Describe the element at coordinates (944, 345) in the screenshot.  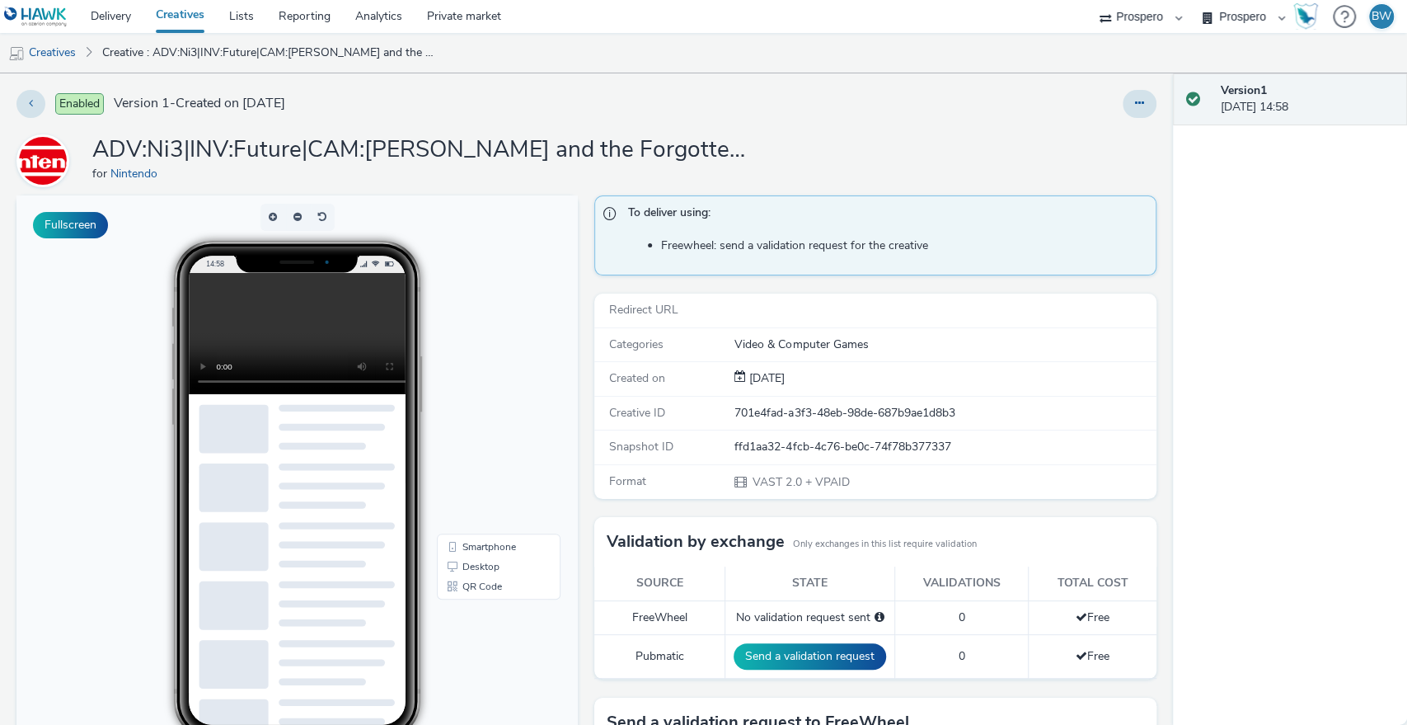
I see `div: Video & Computer Games` at that location.